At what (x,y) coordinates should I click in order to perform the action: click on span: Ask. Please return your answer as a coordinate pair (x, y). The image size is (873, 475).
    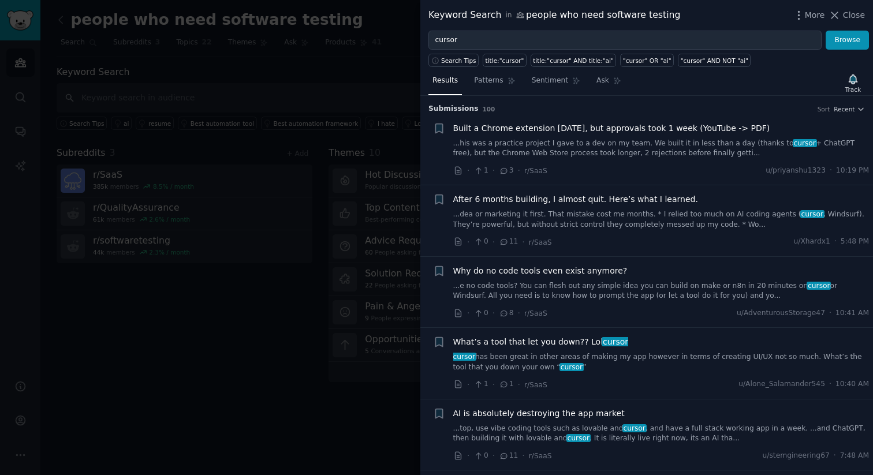
    Looking at the image, I should click on (603, 81).